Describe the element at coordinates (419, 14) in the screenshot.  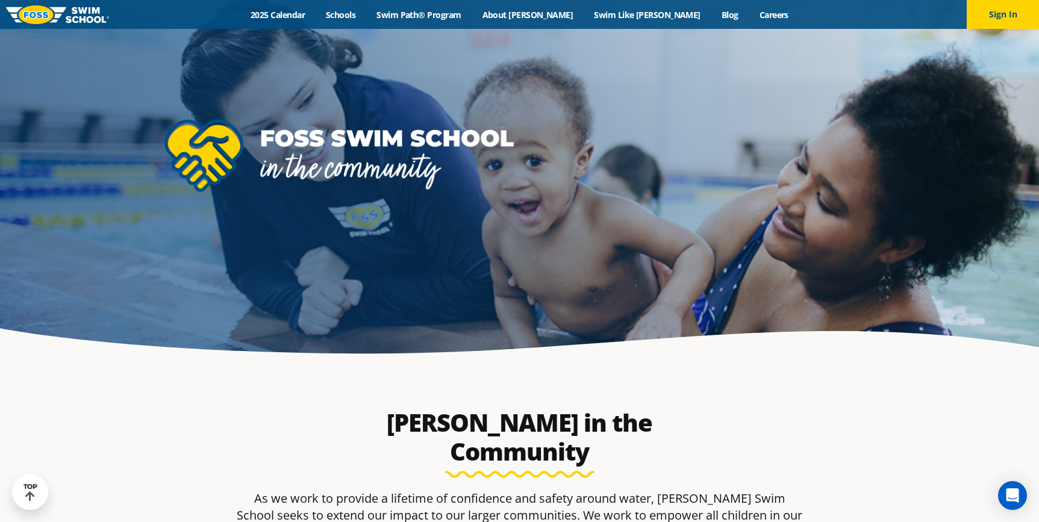
I see `a: Swim Path® Program` at that location.